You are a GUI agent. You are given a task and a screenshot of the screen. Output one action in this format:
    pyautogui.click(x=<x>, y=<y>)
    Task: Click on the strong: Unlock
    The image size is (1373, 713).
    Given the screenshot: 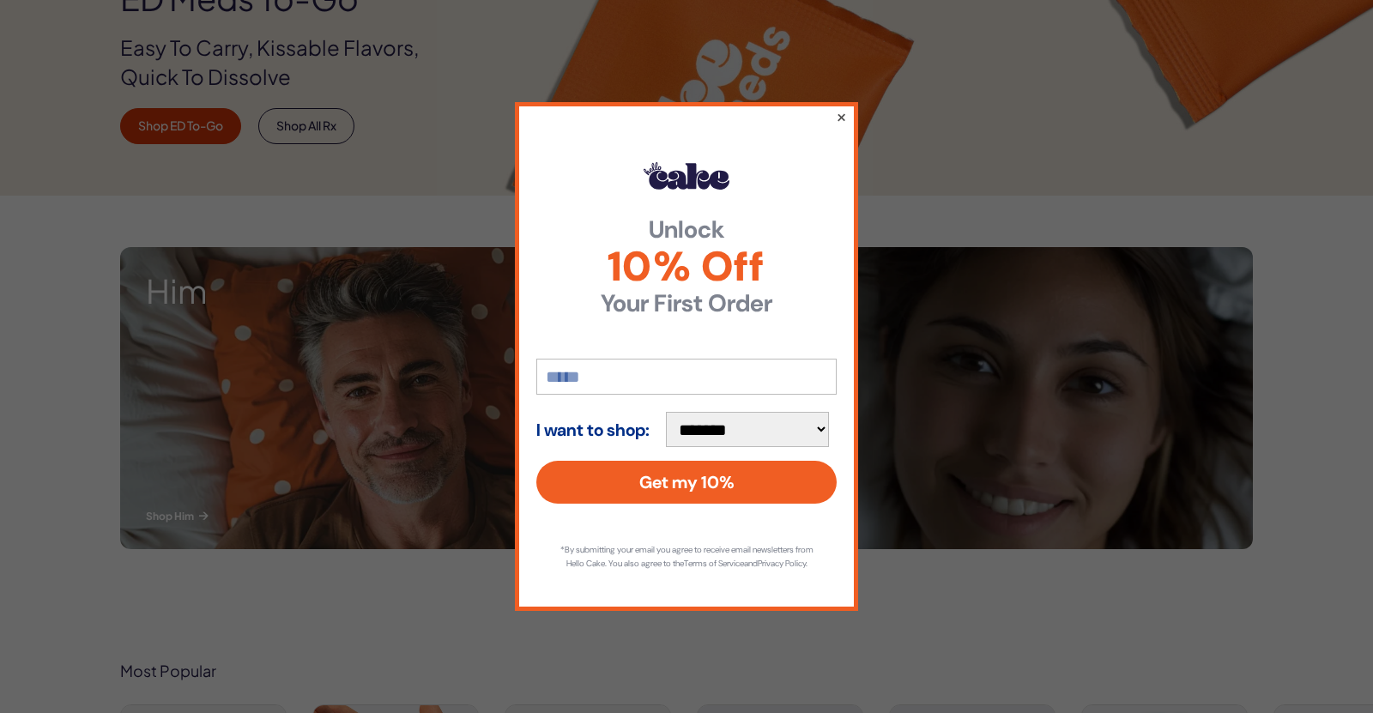 What is the action you would take?
    pyautogui.click(x=686, y=230)
    